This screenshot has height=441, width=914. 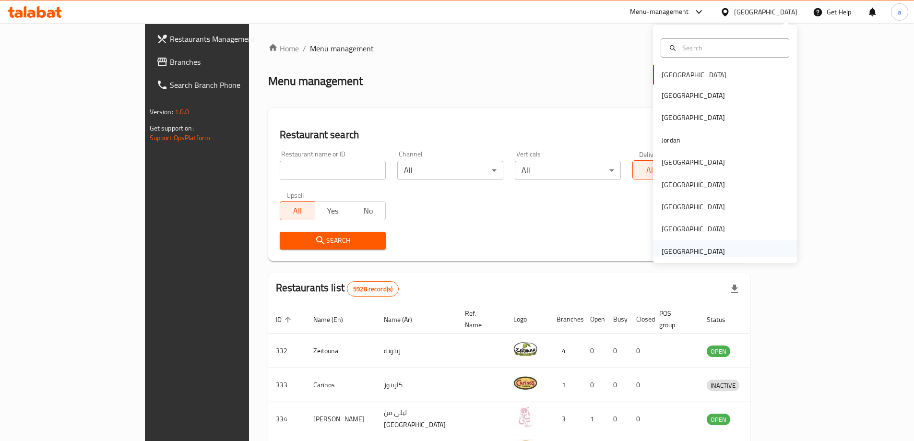 I want to click on span: Version:, so click(x=161, y=112).